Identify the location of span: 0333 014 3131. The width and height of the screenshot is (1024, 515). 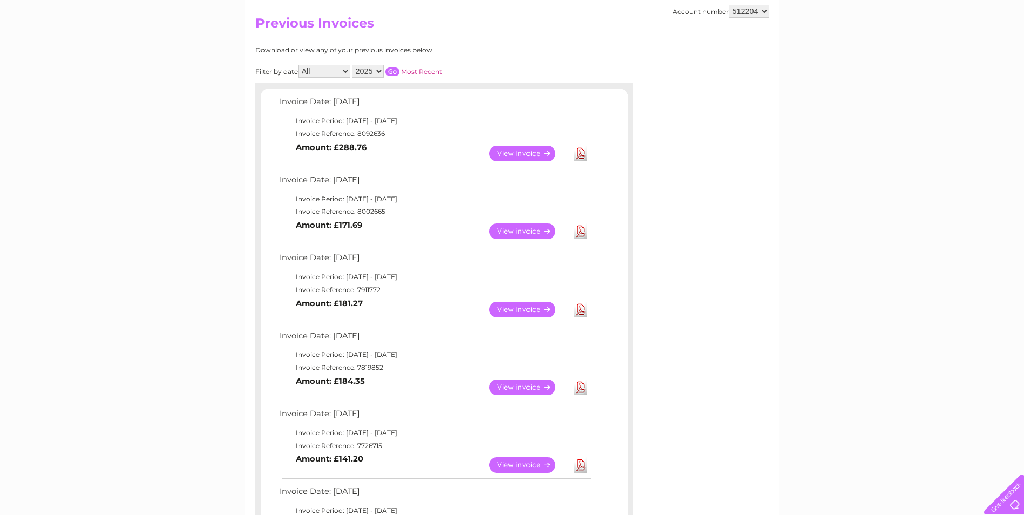
(857, 12).